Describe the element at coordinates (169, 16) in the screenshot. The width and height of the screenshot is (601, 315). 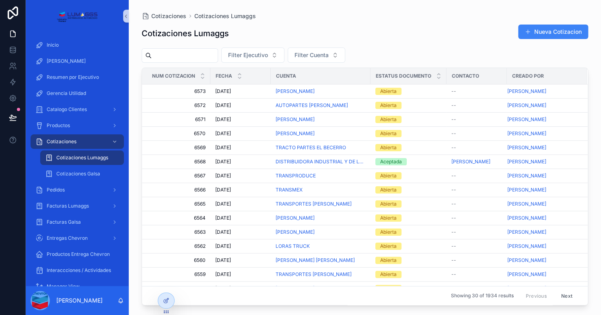
I see `span: Cotizaciones` at that location.